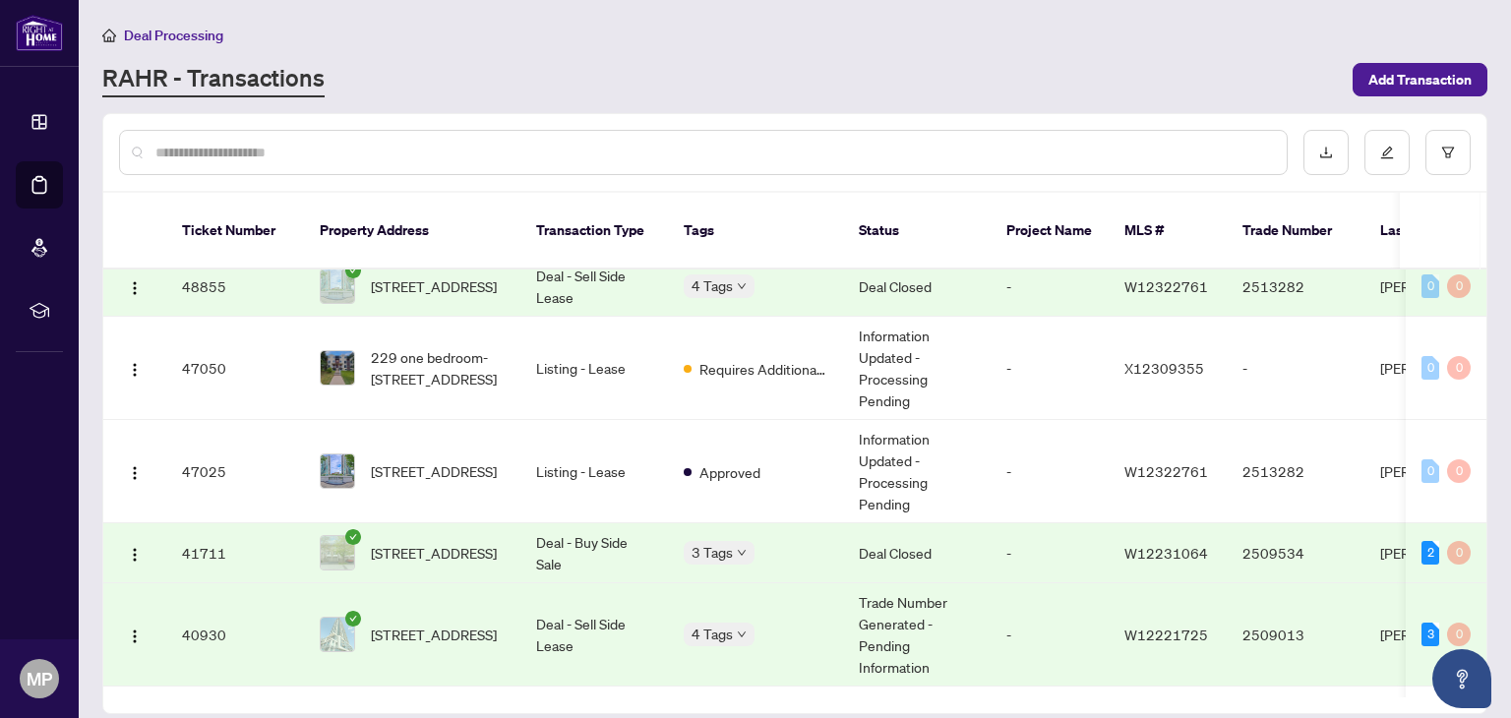 The width and height of the screenshot is (1511, 718). I want to click on td: 47025, so click(235, 471).